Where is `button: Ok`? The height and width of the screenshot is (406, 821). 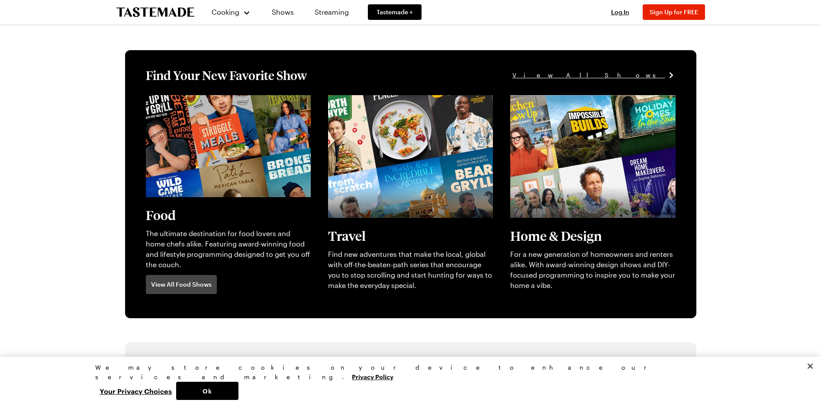
button: Ok is located at coordinates (207, 391).